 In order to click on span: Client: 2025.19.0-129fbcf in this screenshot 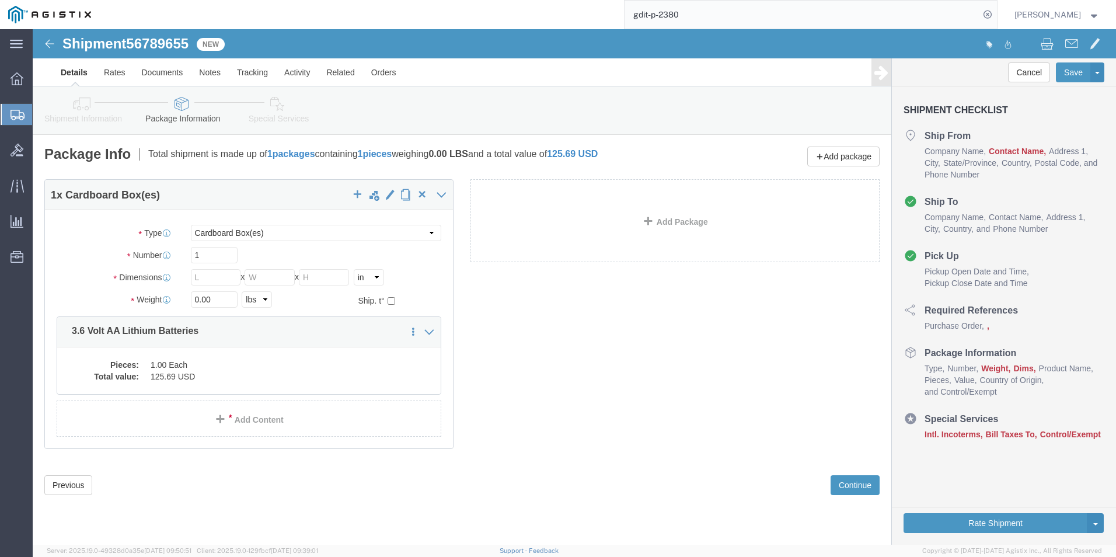, I will do `click(257, 551)`.